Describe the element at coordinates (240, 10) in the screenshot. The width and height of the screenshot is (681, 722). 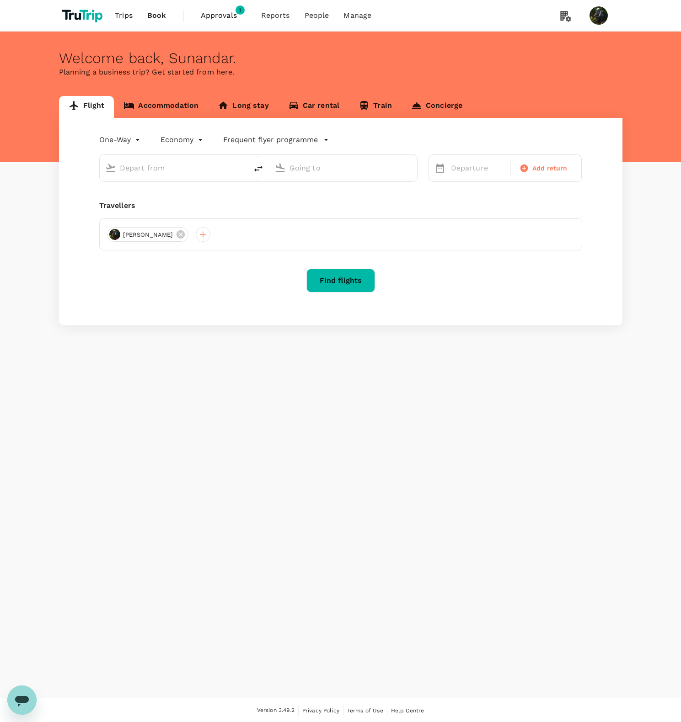
I see `span: 1` at that location.